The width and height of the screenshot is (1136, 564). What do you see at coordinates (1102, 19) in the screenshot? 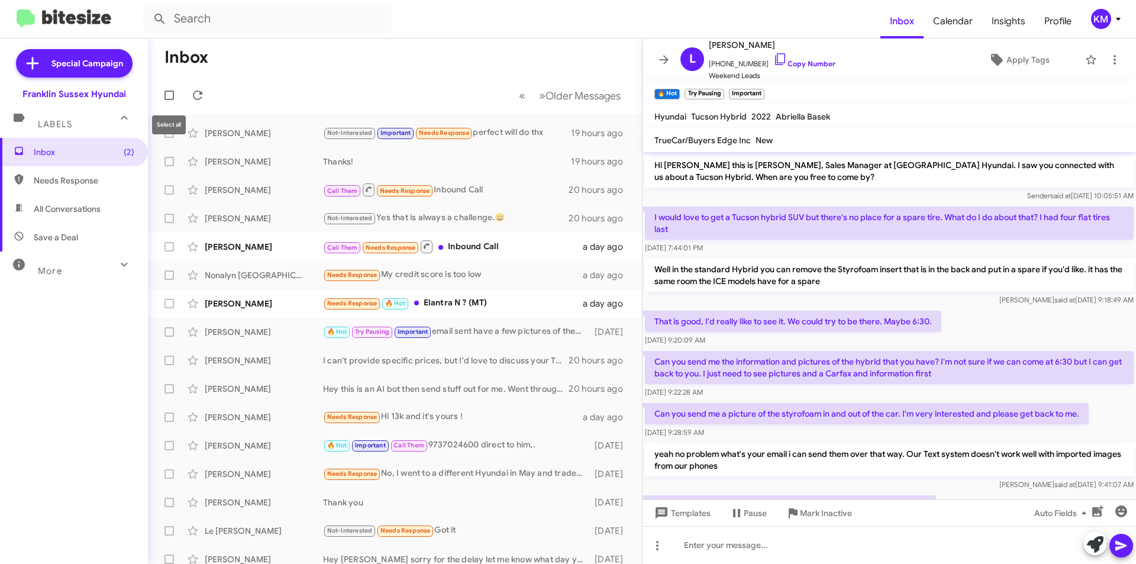
I see `button: KM` at bounding box center [1102, 19].